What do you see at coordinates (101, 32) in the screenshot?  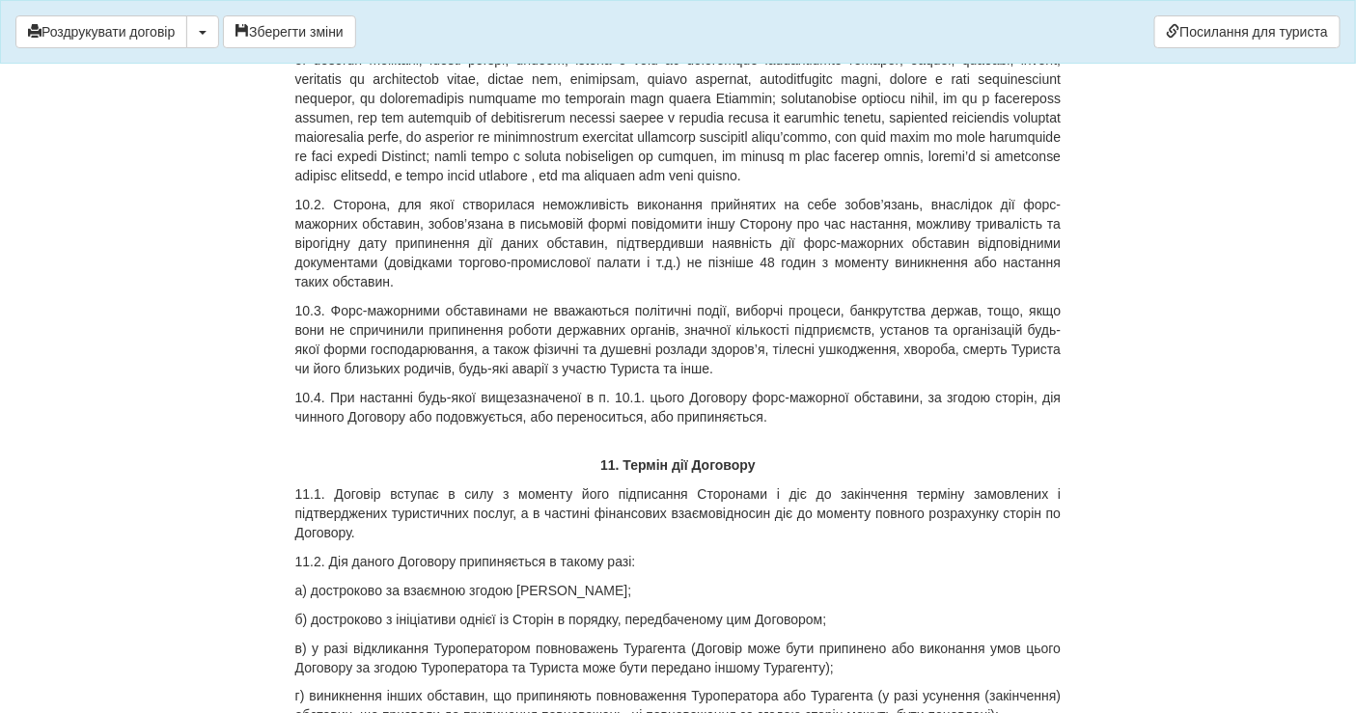 I see `button: Роздрукувати договір` at bounding box center [101, 32].